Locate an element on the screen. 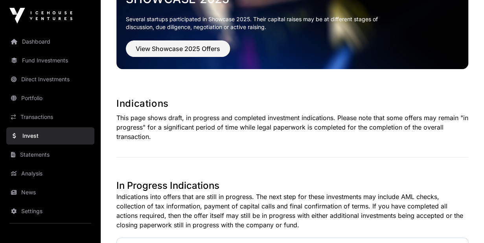  div: Chat Widget is located at coordinates (464, 224).